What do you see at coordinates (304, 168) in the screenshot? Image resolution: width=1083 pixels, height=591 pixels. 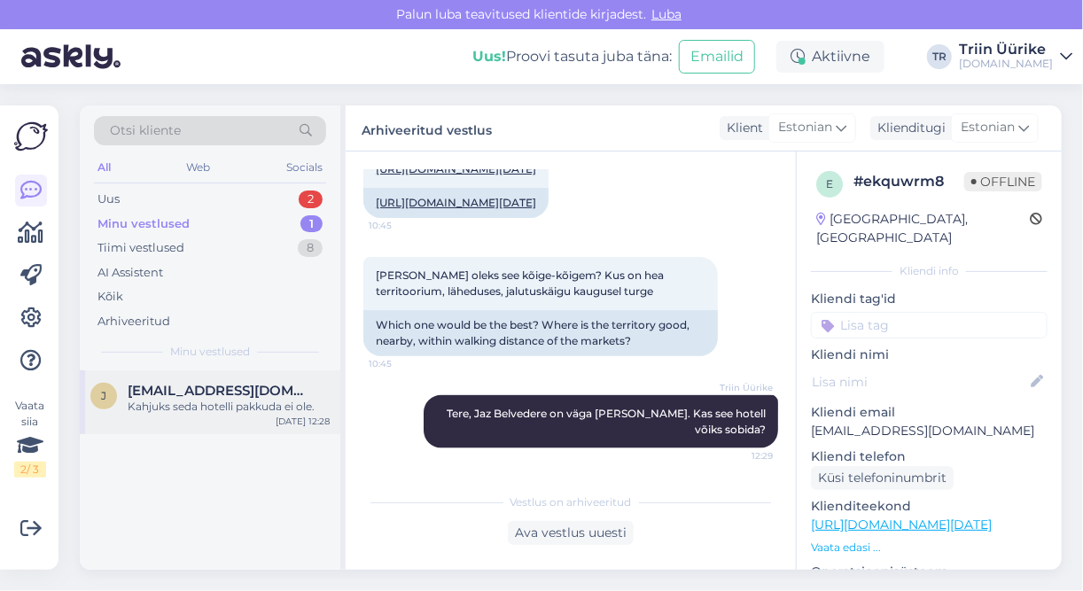 I see `div: Socials` at bounding box center [304, 168].